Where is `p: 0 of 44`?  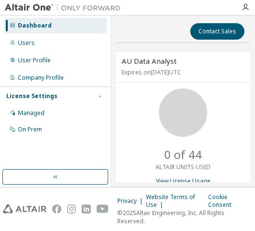 p: 0 of 44 is located at coordinates (183, 155).